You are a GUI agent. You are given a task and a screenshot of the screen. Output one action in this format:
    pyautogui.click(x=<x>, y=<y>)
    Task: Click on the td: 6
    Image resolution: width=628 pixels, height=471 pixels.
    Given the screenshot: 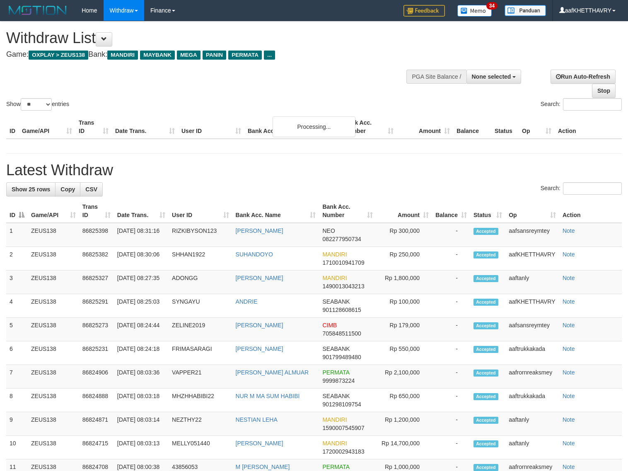 What is the action you would take?
    pyautogui.click(x=17, y=353)
    